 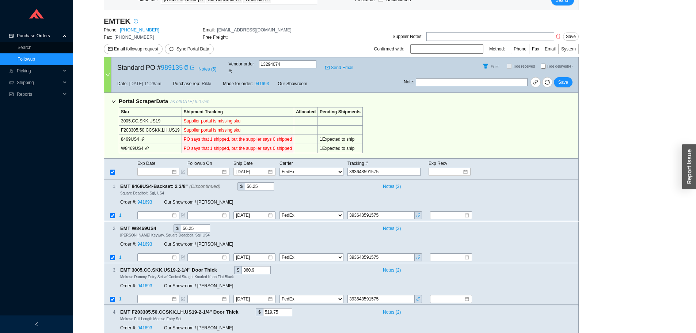 What do you see at coordinates (151, 139) in the screenshot?
I see `td: 8469US4` at bounding box center [151, 139].